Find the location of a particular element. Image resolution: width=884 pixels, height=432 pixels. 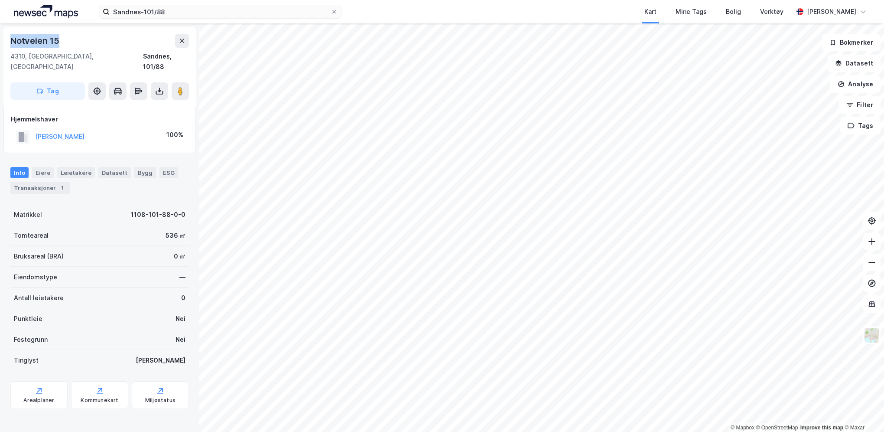

div: Eiendomstype is located at coordinates (36, 277).